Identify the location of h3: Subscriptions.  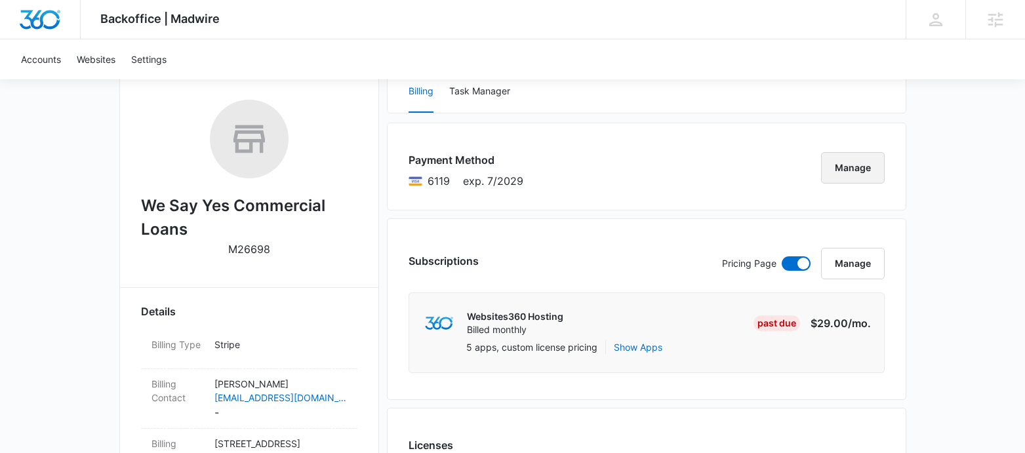
(443, 261).